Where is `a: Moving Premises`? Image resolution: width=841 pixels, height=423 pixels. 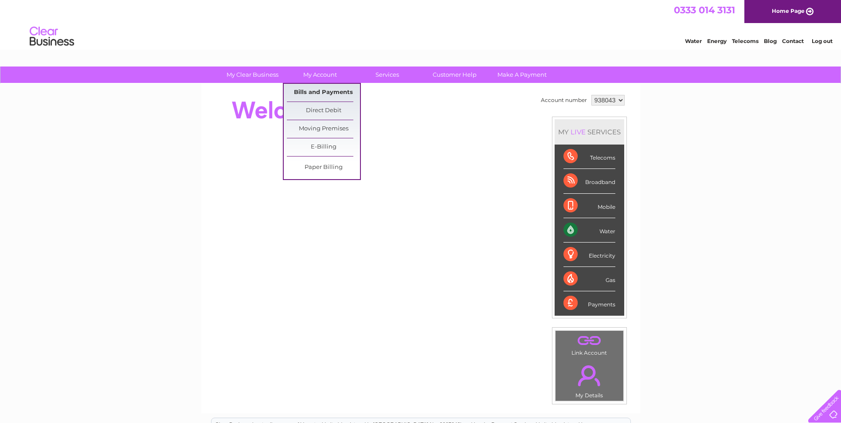
a: Moving Premises is located at coordinates (323, 129).